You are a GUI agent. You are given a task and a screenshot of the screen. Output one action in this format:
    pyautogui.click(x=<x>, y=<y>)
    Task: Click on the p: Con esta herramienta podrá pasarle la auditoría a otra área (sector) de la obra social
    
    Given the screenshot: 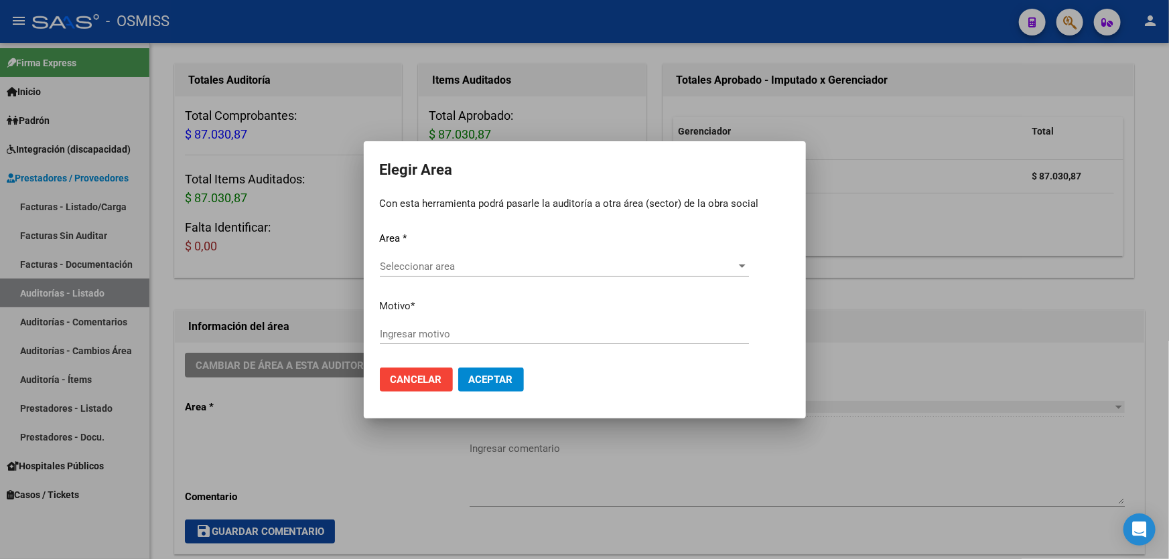 What is the action you would take?
    pyautogui.click(x=585, y=204)
    